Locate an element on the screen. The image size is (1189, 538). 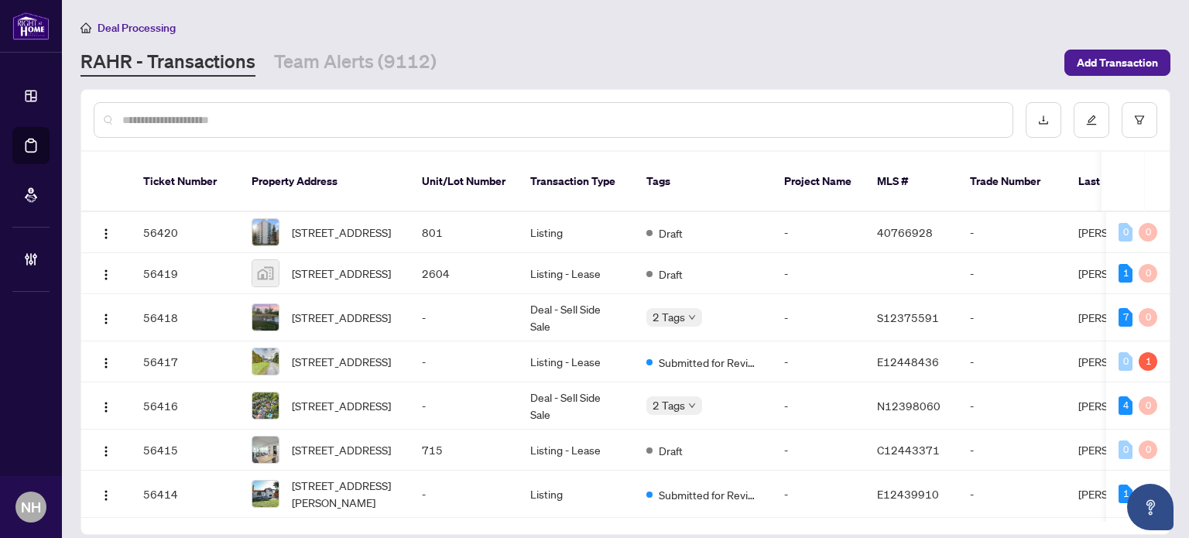
th: Last Updated By is located at coordinates (1124, 182).